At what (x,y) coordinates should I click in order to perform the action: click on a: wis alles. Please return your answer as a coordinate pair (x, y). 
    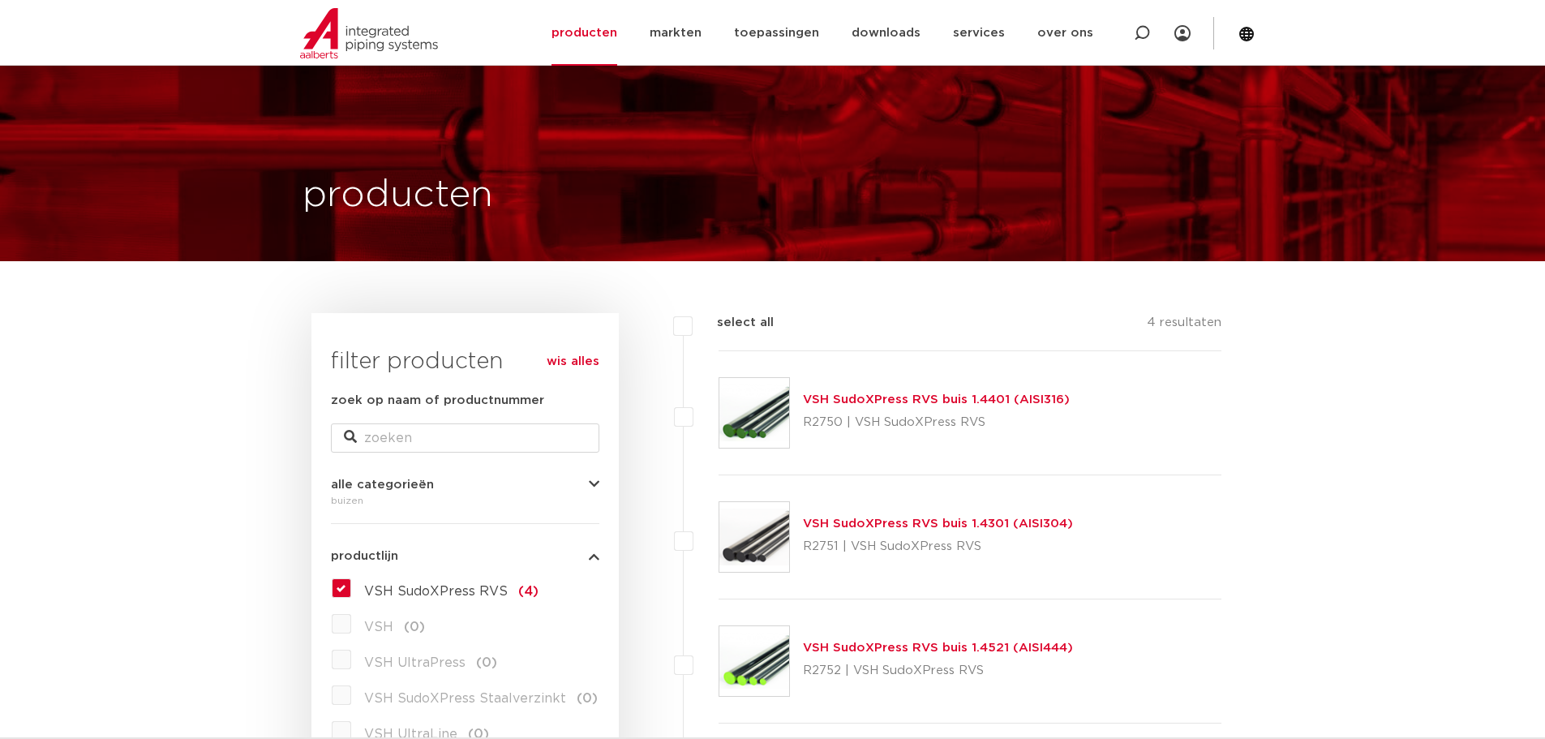
    Looking at the image, I should click on (573, 362).